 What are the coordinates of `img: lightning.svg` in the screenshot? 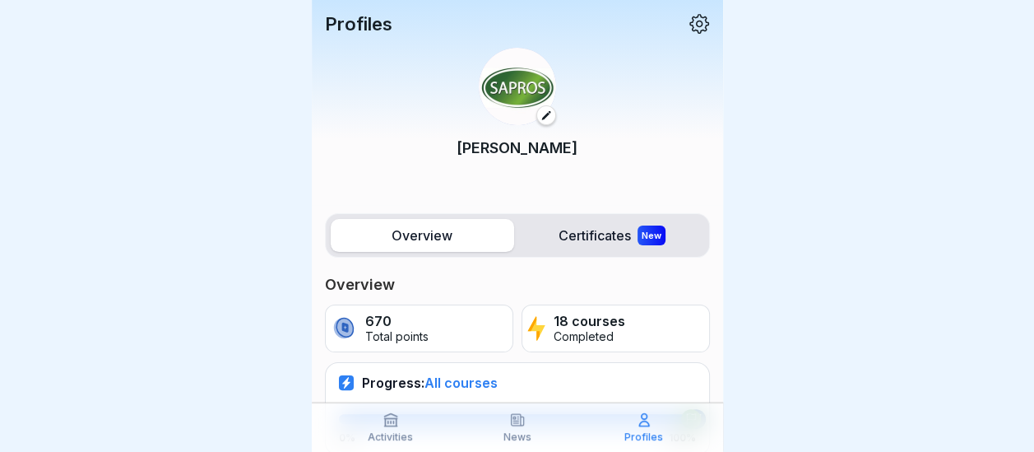 It's located at (536, 328).